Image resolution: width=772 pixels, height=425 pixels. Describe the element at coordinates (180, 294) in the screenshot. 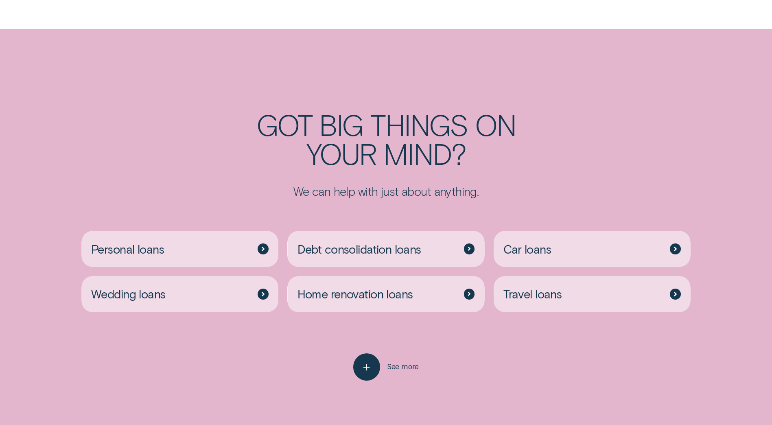

I see `a: Wedding loans` at that location.